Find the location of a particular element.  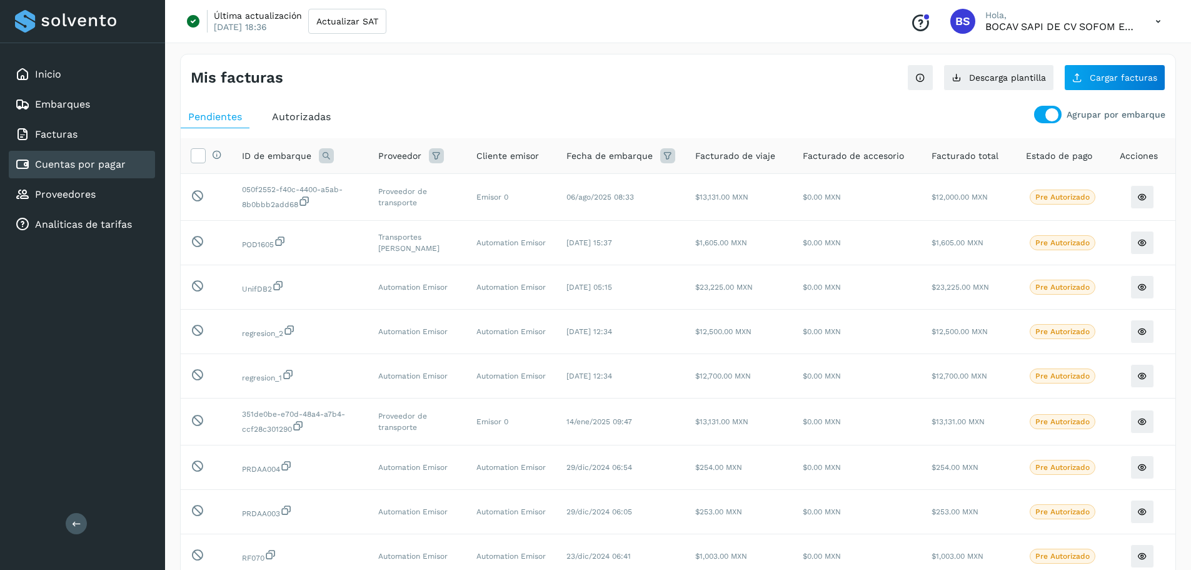

button: Descarga plantilla is located at coordinates (999, 78).